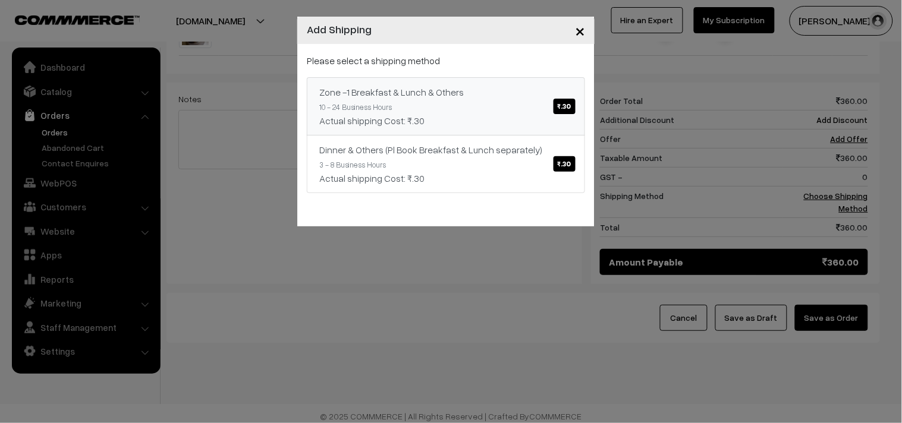 This screenshot has width=902, height=423. What do you see at coordinates (446, 92) in the screenshot?
I see `div: Zone -1 Breakfast & Lunch & Others` at bounding box center [446, 92].